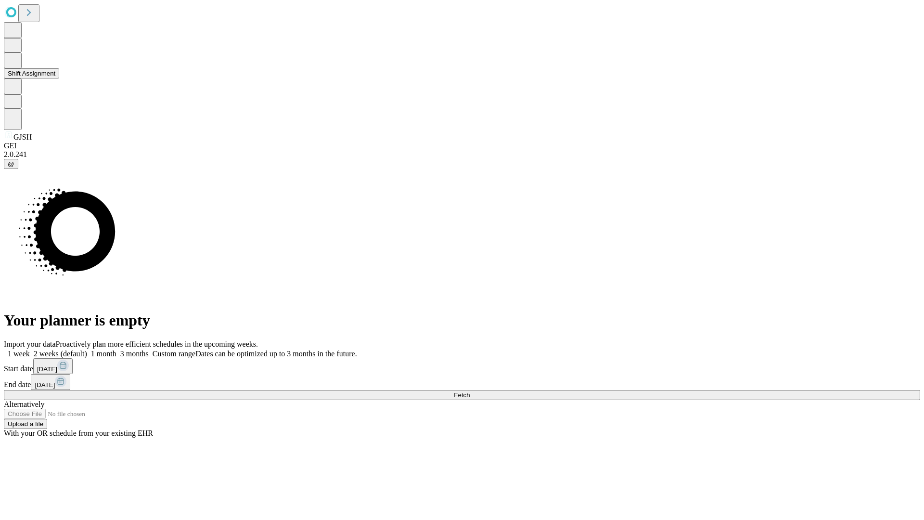 The image size is (924, 520). I want to click on button: Shift Assignment, so click(31, 73).